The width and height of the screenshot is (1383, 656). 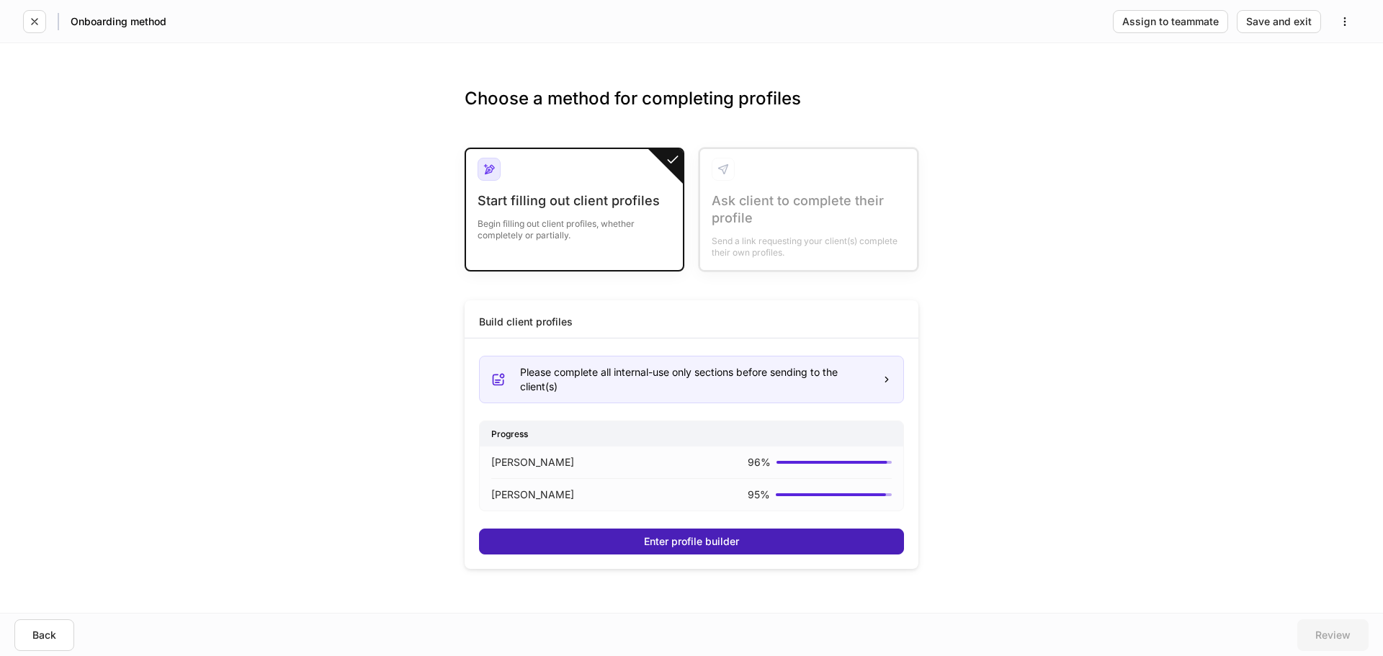 I want to click on p: 96 %, so click(x=759, y=462).